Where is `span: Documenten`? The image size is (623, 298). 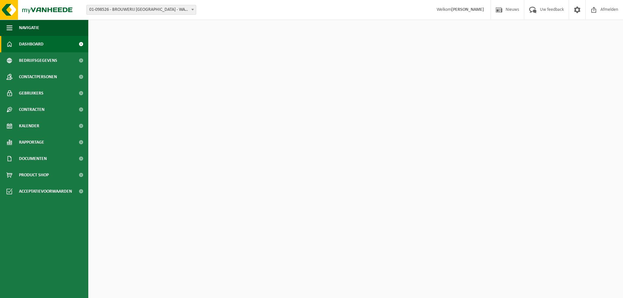 span: Documenten is located at coordinates (33, 159).